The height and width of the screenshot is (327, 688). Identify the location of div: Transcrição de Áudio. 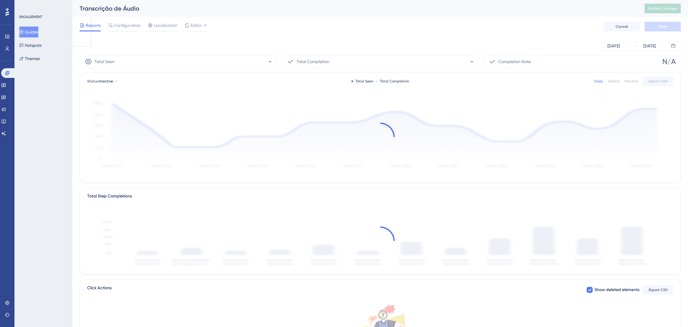
(355, 8).